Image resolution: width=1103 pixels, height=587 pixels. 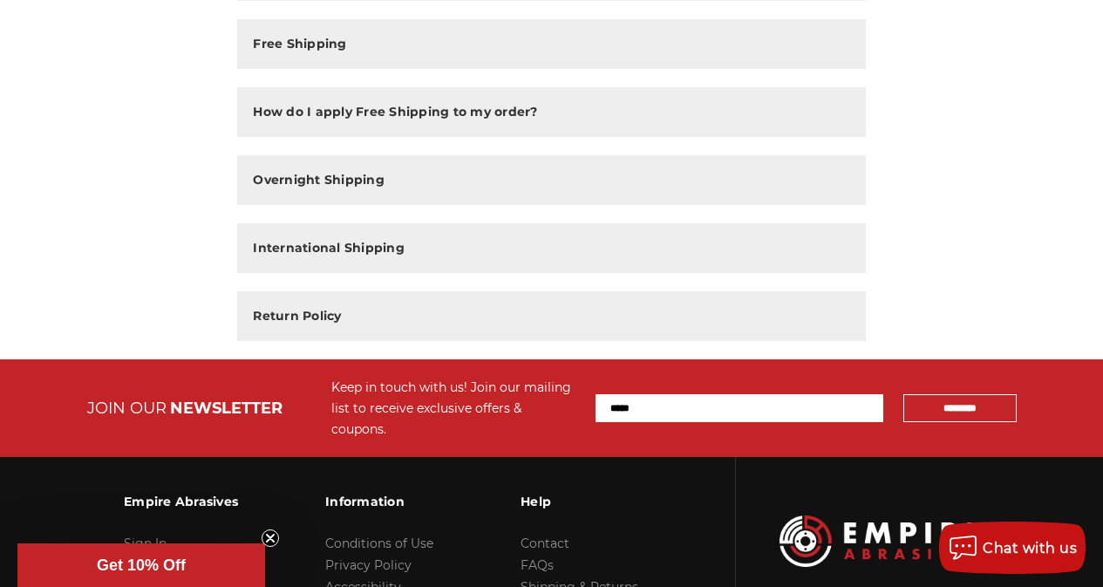 What do you see at coordinates (551, 112) in the screenshot?
I see `button: How do I apply Free Shipping to my order?` at bounding box center [551, 112].